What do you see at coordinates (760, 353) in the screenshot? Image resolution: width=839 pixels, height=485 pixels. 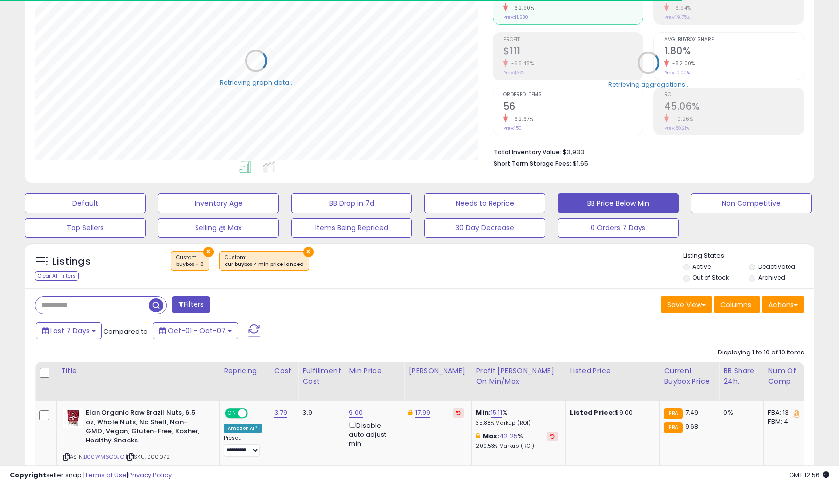 I see `div: Displaying 1 to 10 of 10 items` at bounding box center [760, 353].